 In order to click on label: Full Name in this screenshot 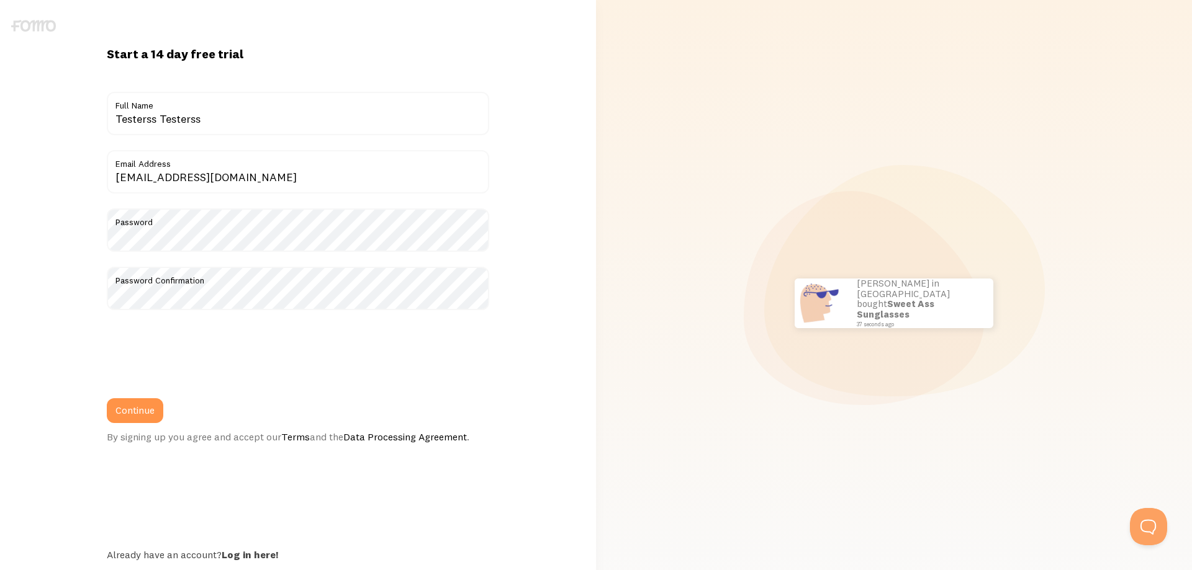, I will do `click(298, 102)`.